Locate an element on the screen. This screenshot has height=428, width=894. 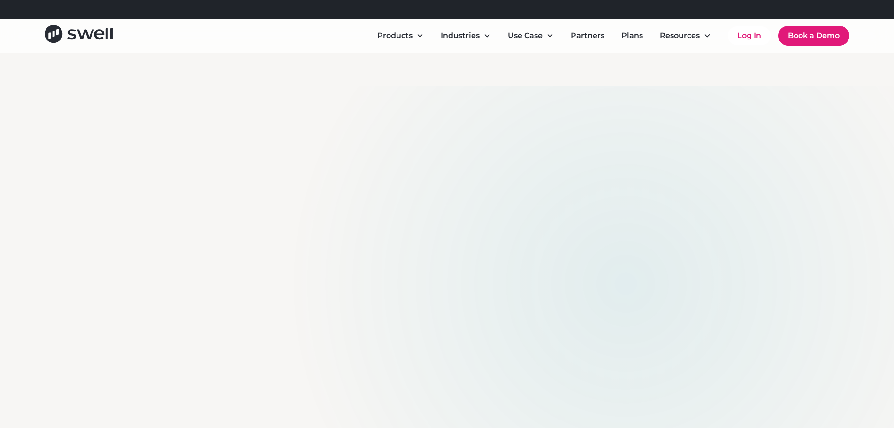
a: Partners is located at coordinates (588, 36).